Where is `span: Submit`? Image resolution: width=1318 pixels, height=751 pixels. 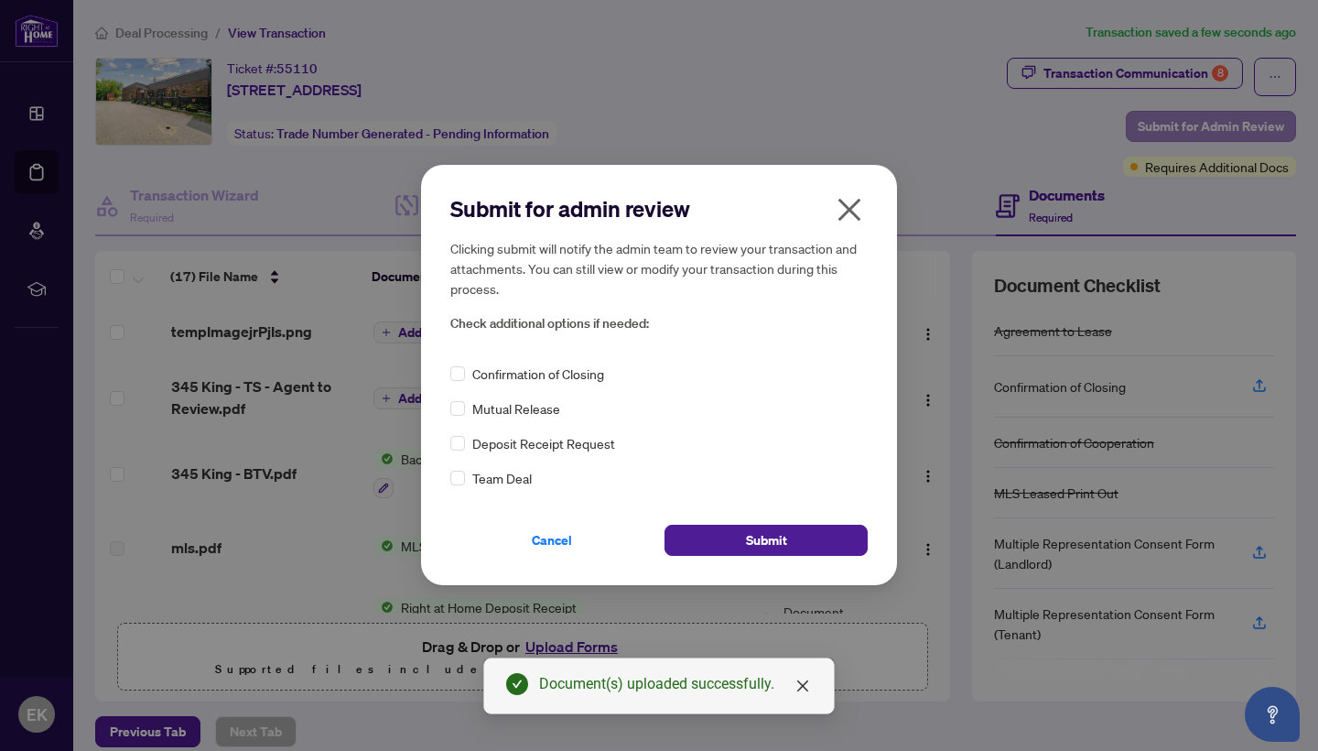
span: Submit is located at coordinates (766, 541).